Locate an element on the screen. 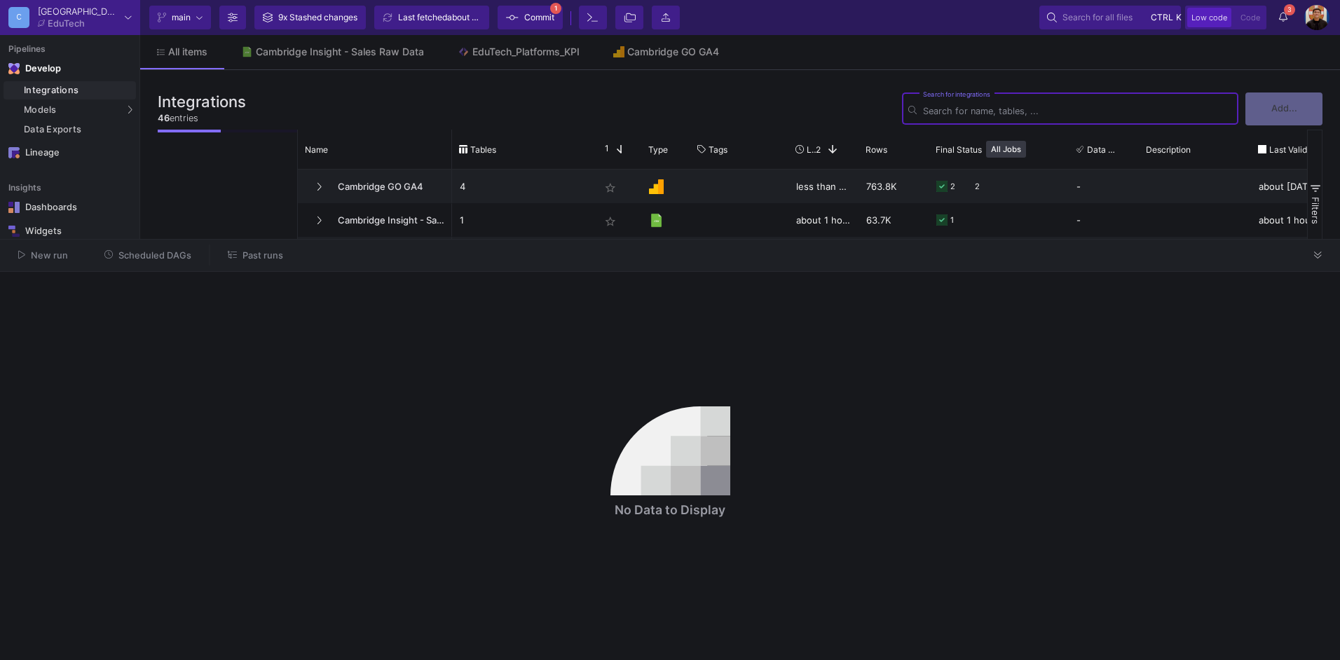 The height and width of the screenshot is (660, 1340). span: Elevate is located at coordinates (719, 254).